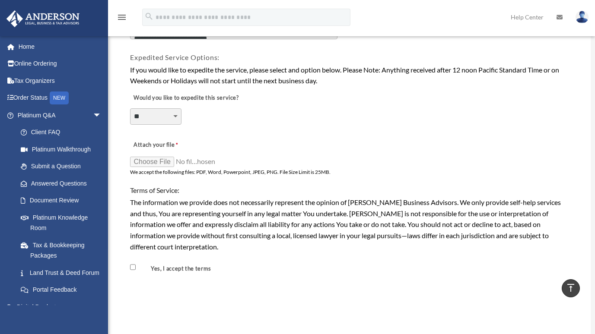 The width and height of the screenshot is (595, 334). Describe the element at coordinates (570, 288) in the screenshot. I see `a: vertical_align_top` at that location.